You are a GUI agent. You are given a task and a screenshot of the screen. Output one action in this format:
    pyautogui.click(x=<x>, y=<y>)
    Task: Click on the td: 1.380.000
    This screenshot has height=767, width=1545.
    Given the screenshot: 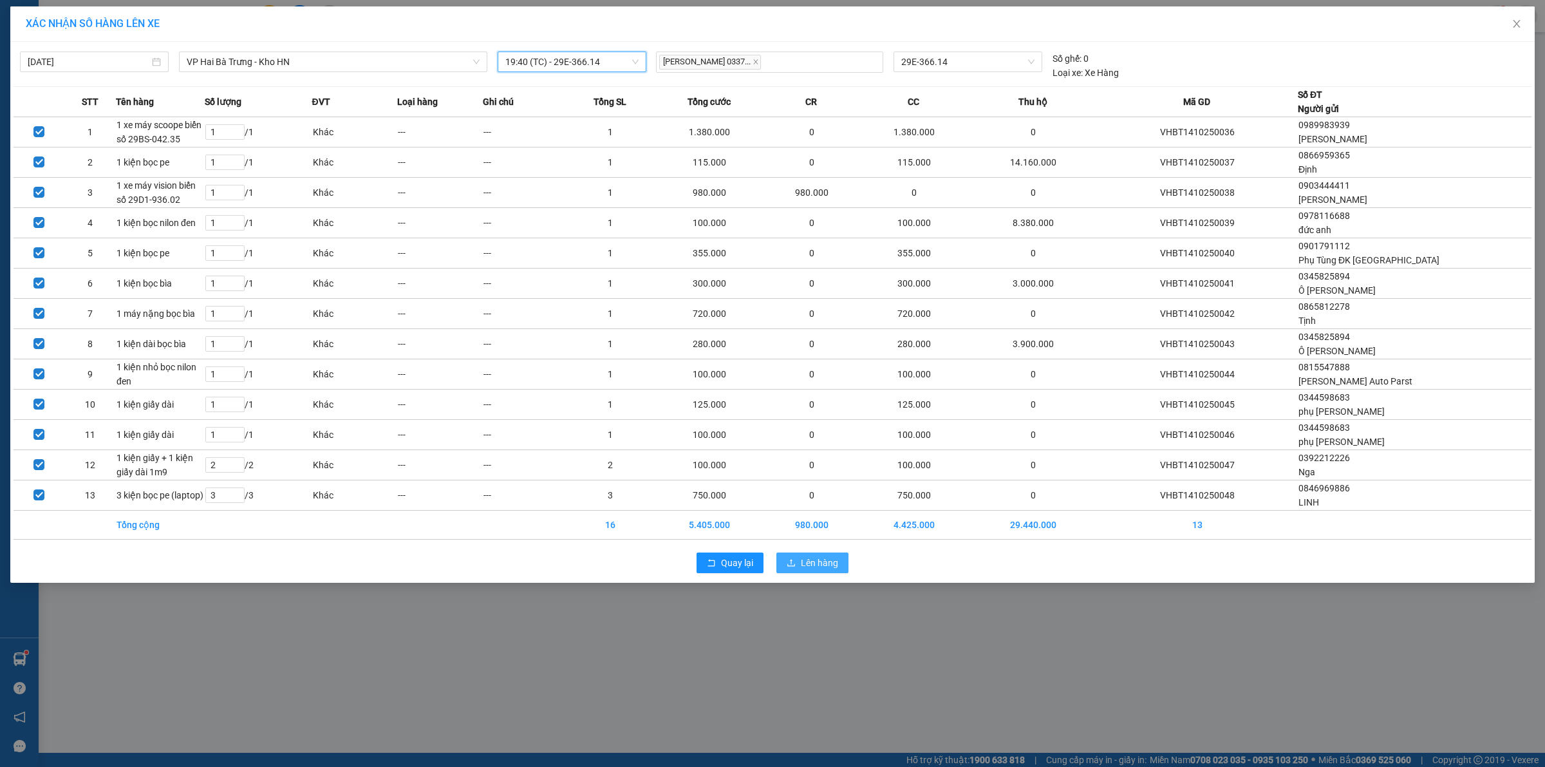 What is the action you would take?
    pyautogui.click(x=709, y=132)
    